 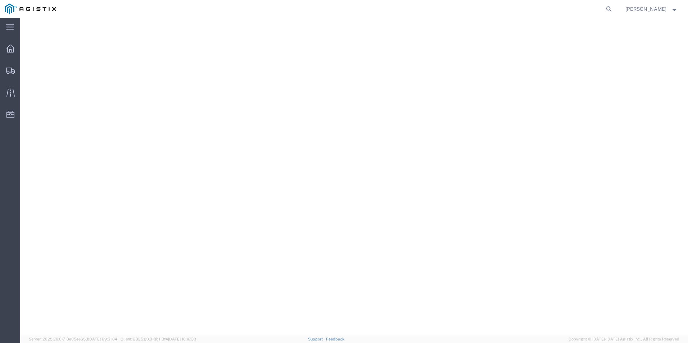 What do you see at coordinates (317, 339) in the screenshot?
I see `a: Support` at bounding box center [317, 339].